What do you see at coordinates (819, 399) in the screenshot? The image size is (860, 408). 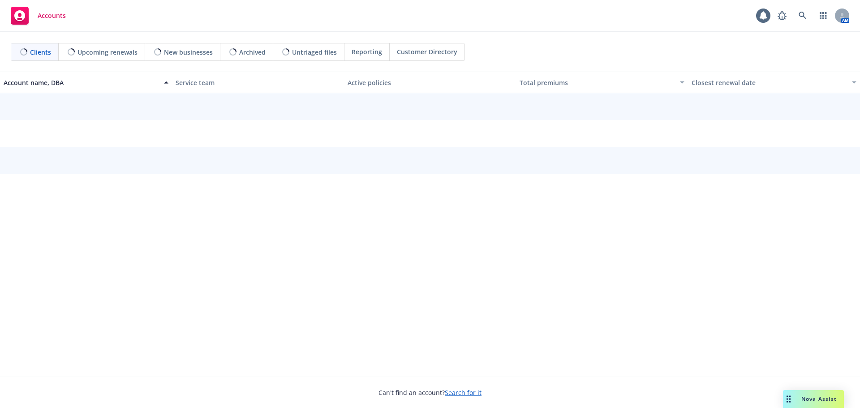 I see `span: Nova Assist` at bounding box center [819, 399].